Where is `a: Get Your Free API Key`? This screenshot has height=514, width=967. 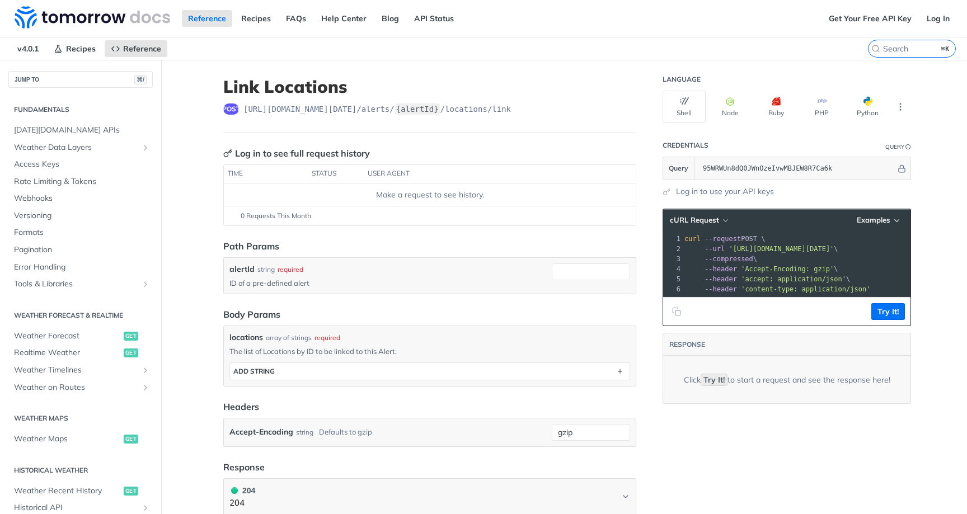
a: Get Your Free API Key is located at coordinates (871, 18).